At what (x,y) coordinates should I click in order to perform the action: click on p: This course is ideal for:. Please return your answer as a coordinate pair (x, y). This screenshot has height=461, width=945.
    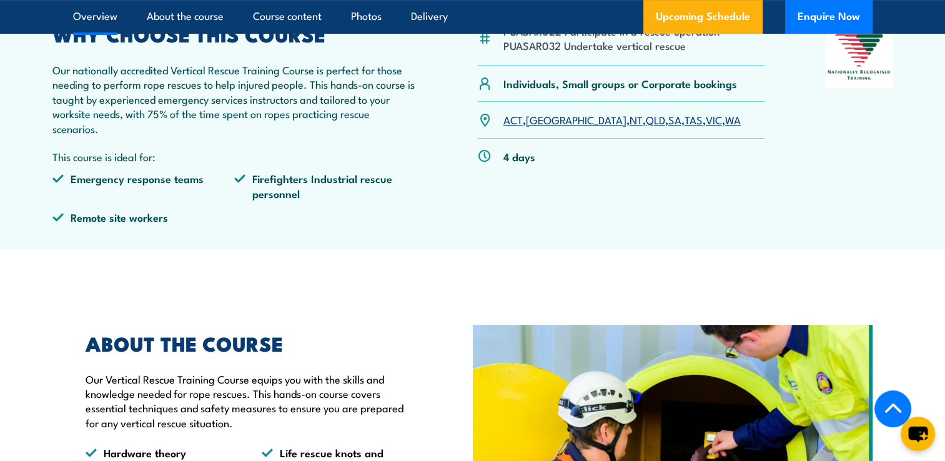
    Looking at the image, I should click on (235, 156).